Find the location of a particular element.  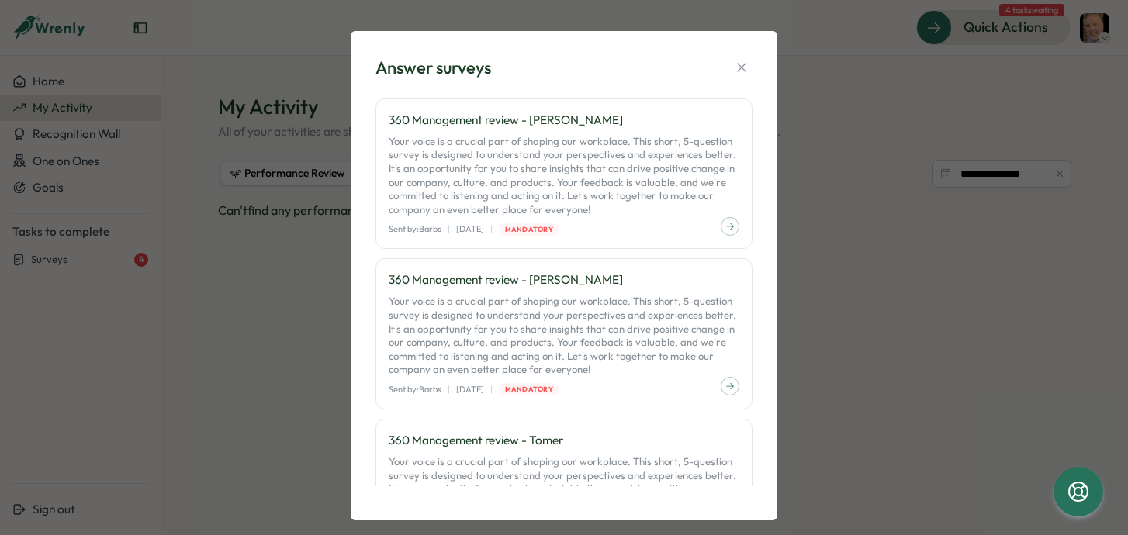

div: Answer surveys is located at coordinates (433, 67).